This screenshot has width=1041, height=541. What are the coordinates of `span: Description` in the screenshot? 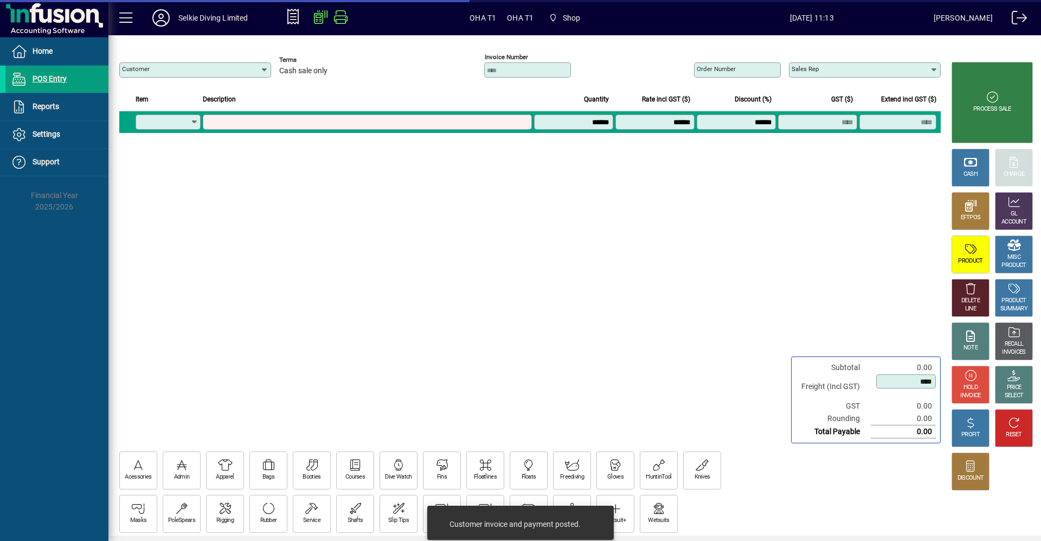 It's located at (219, 99).